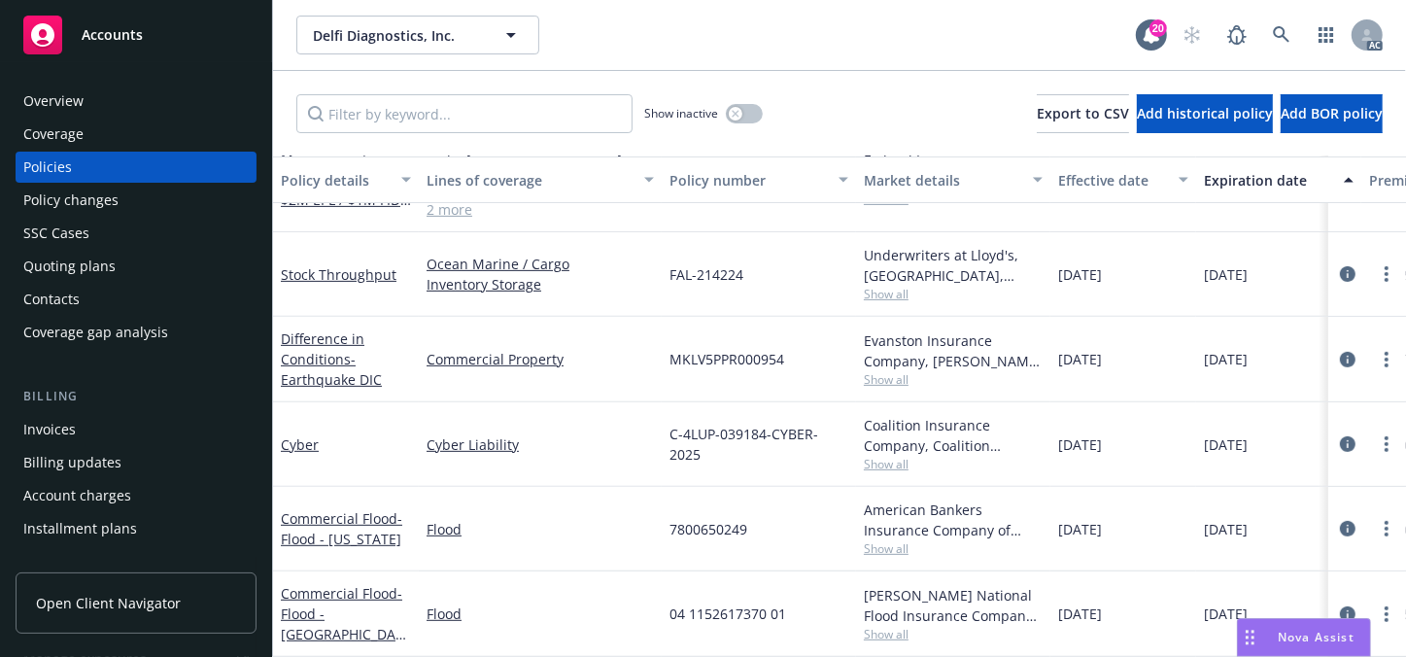  Describe the element at coordinates (53, 101) in the screenshot. I see `div: Overview` at that location.